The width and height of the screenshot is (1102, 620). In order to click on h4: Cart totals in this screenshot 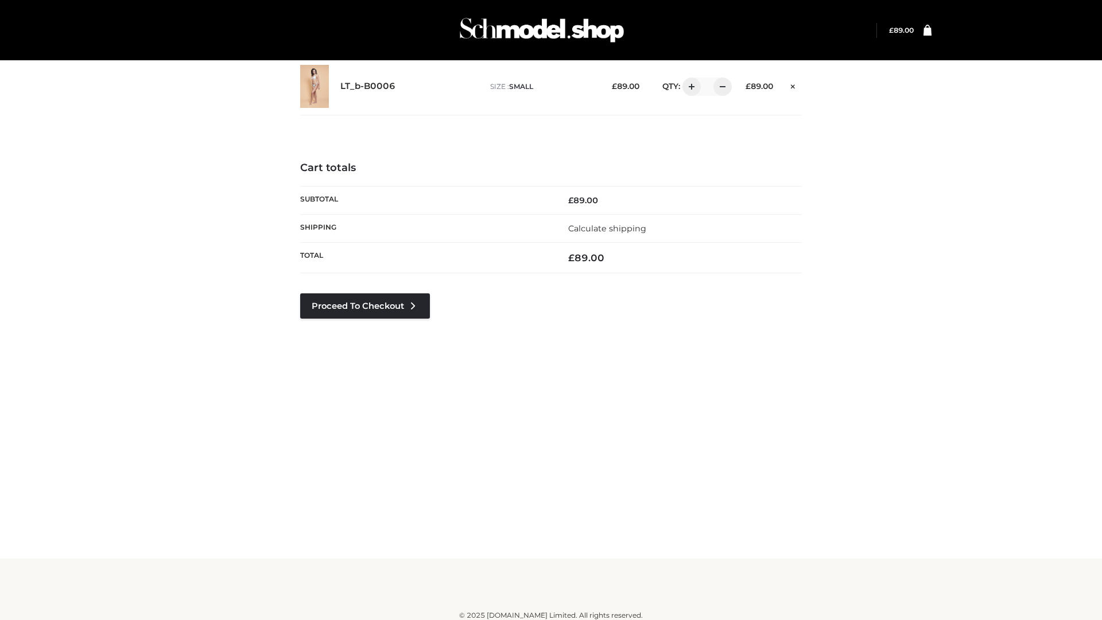, I will do `click(551, 168)`.